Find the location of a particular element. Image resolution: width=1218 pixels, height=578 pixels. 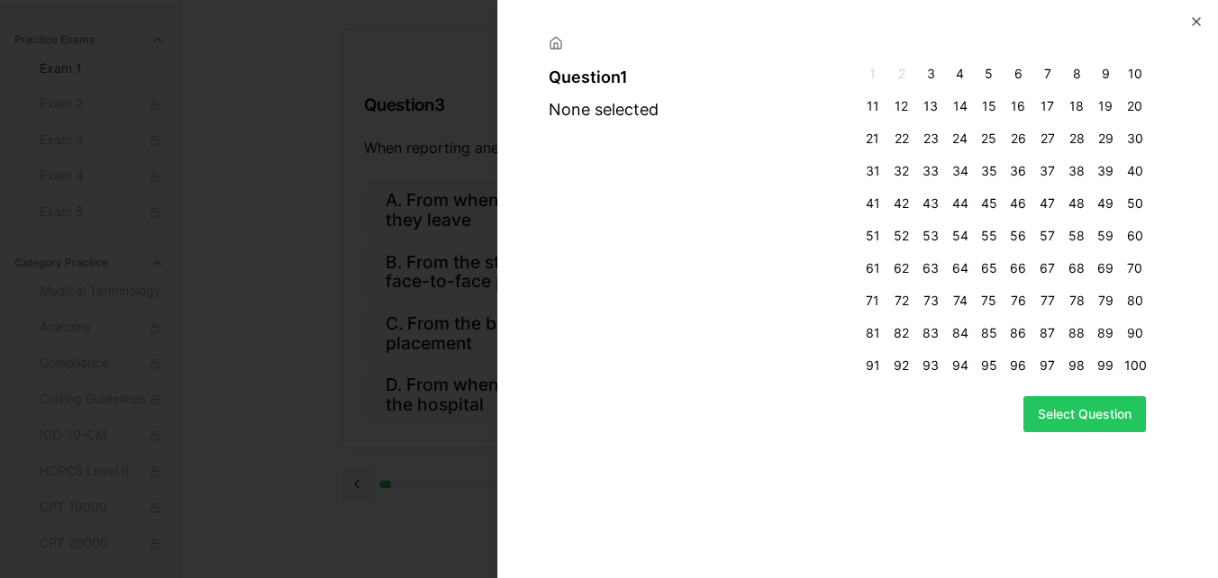

span: 51 is located at coordinates (872, 236).